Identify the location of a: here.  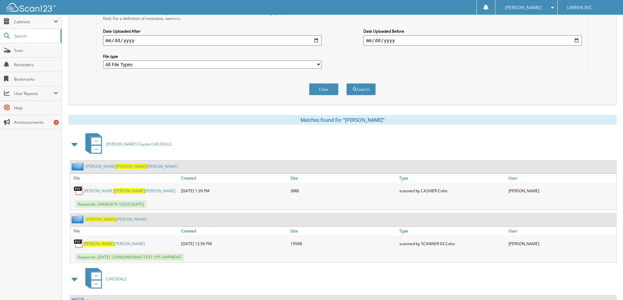
(176, 18).